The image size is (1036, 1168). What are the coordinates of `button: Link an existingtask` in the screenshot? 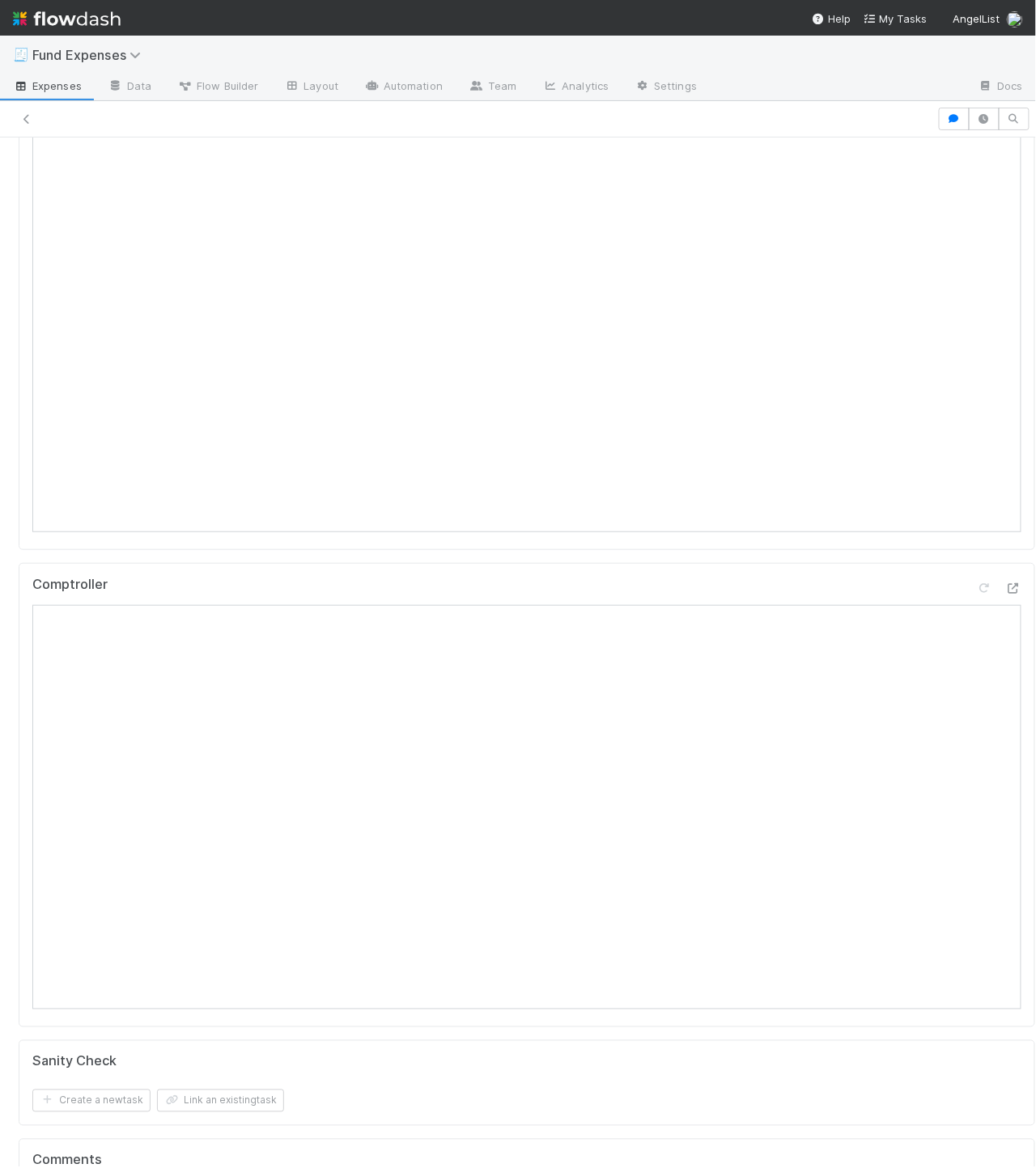 It's located at (220, 1102).